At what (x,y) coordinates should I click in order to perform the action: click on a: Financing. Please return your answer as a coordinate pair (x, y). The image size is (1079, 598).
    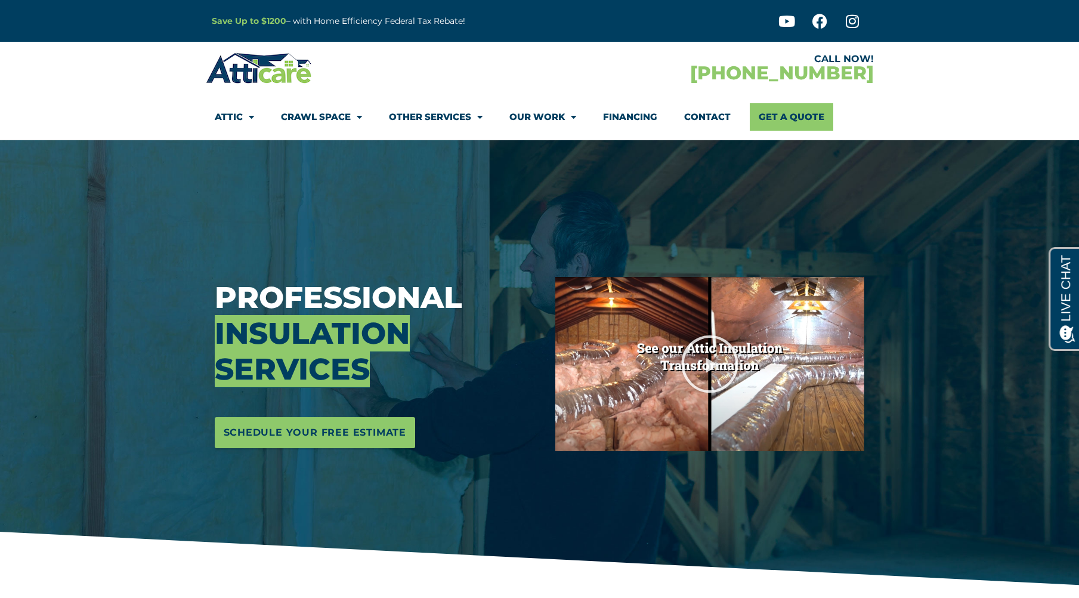
    Looking at the image, I should click on (630, 117).